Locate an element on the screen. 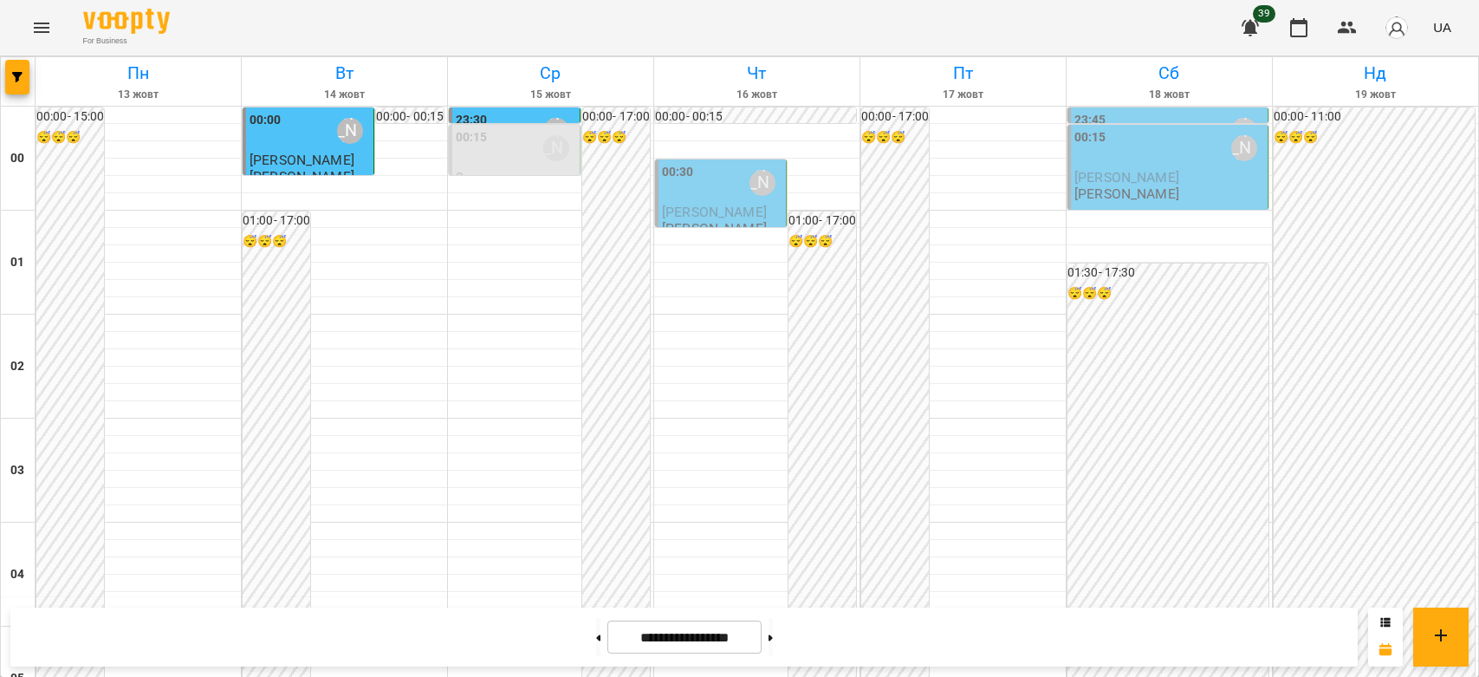 This screenshot has height=677, width=1479. h6: 18 жовт is located at coordinates (1169, 94).